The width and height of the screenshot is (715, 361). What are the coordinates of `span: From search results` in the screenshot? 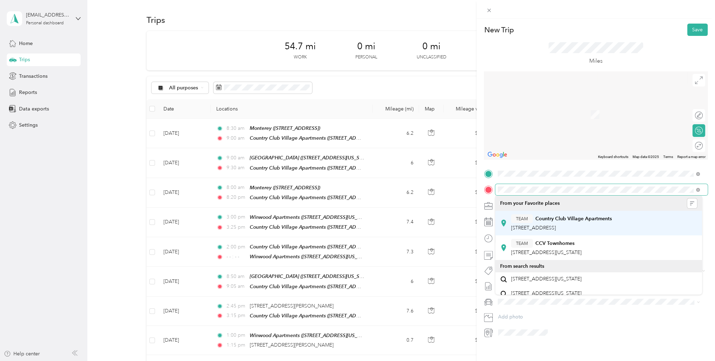 It's located at (522, 266).